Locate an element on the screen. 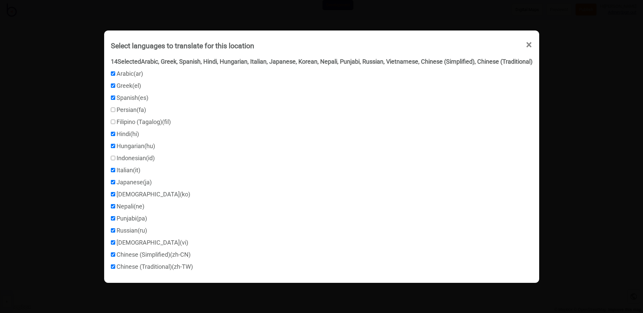 The width and height of the screenshot is (643, 313). input: Chinese (Traditional)(zh-TW) is located at coordinates (113, 266).